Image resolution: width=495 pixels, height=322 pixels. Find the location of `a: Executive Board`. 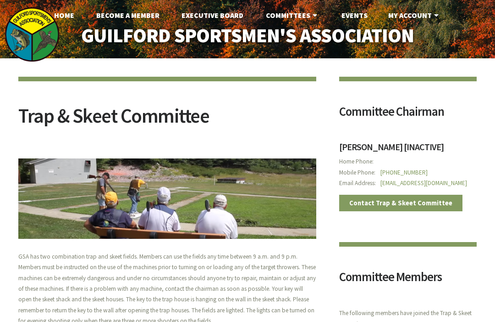

a: Executive Board is located at coordinates (212, 15).